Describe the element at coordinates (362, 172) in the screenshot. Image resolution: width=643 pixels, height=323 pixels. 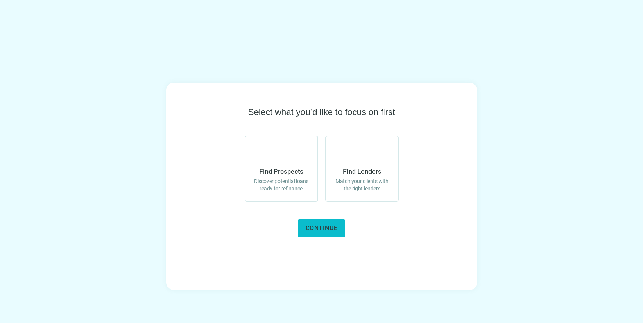
I see `span: Find Lenders` at that location.